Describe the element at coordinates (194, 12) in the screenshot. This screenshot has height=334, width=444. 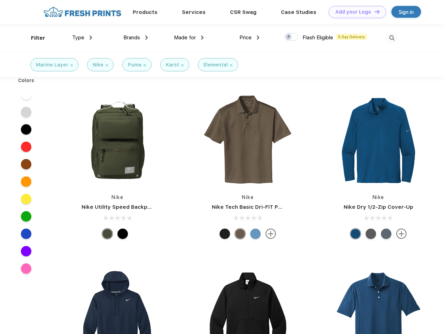
I see `a: Services` at that location.